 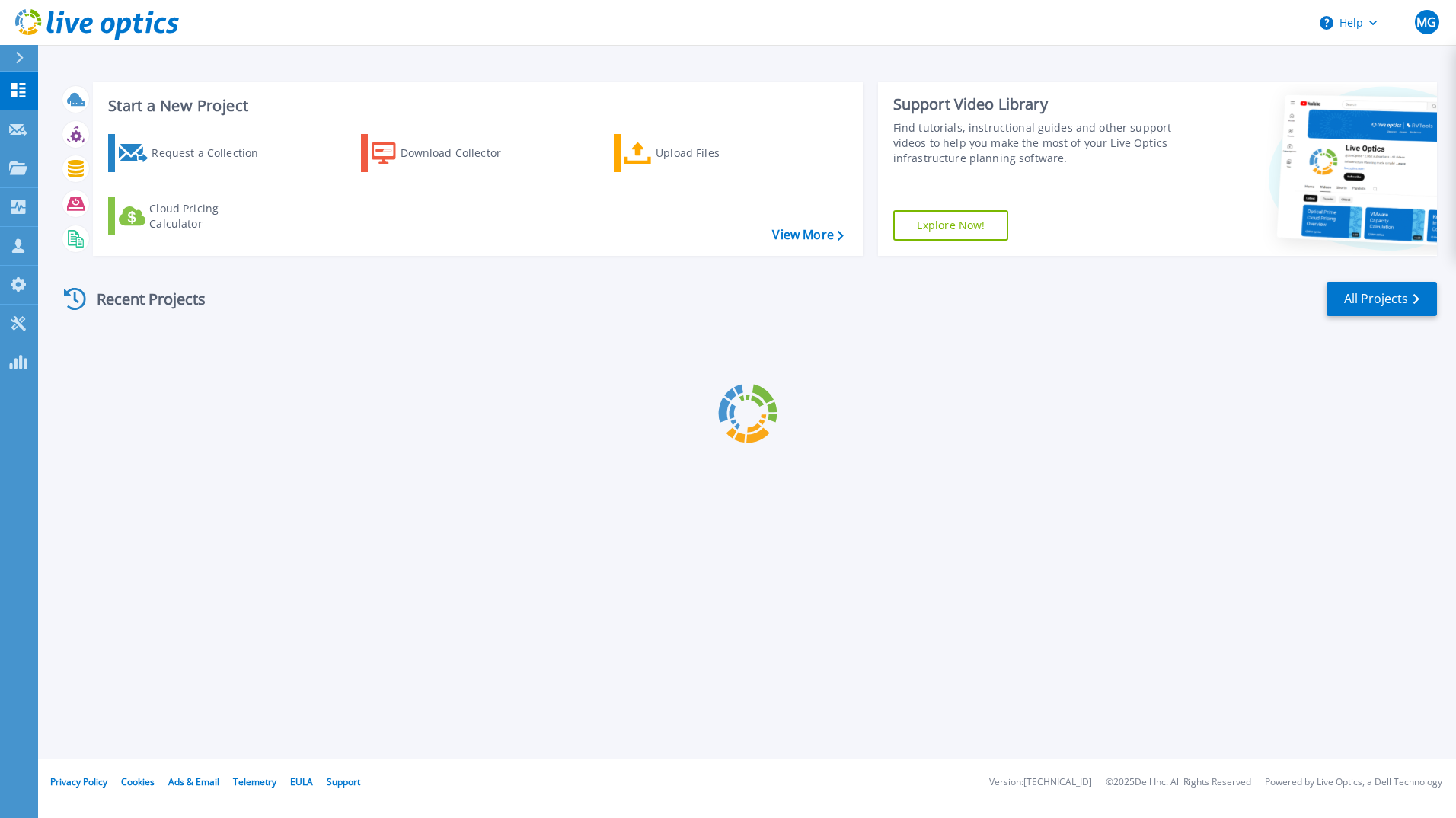 I want to click on div: Cloud Pricing Calculator, so click(x=210, y=216).